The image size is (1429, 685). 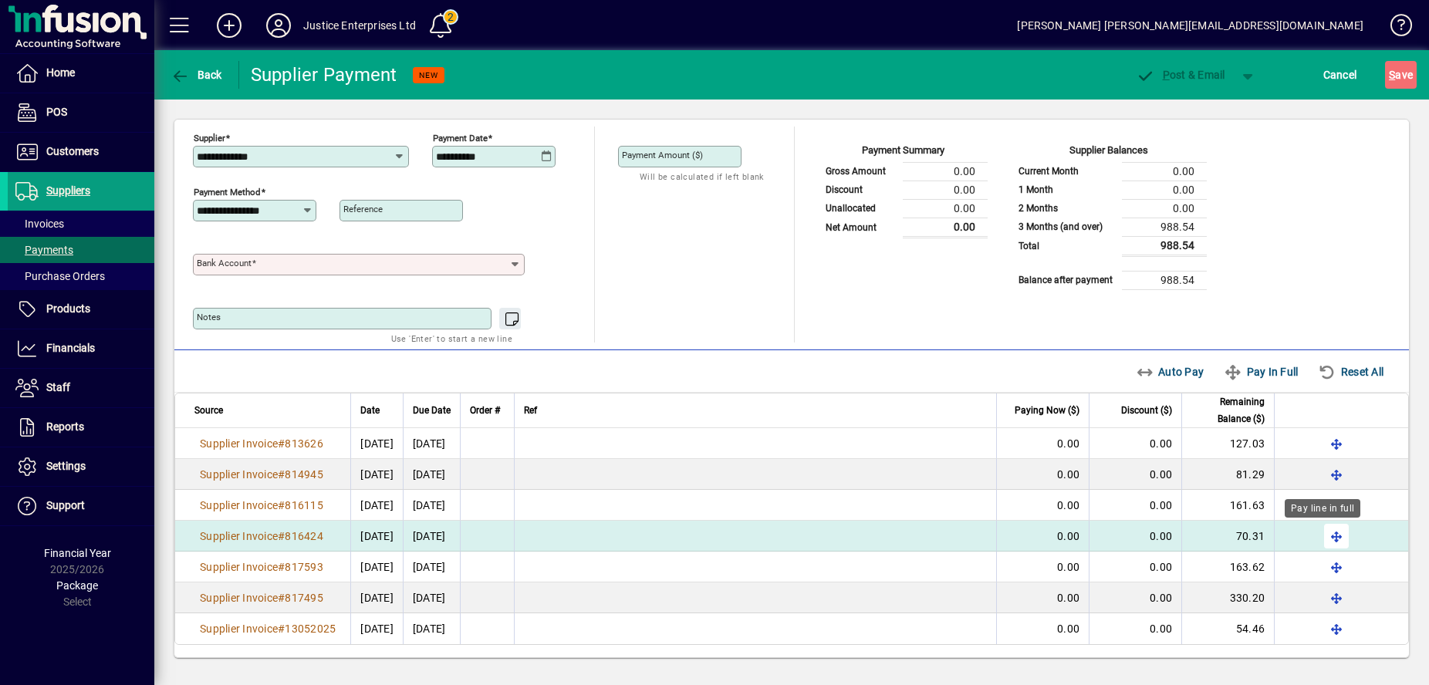 I want to click on span: Settings, so click(x=66, y=466).